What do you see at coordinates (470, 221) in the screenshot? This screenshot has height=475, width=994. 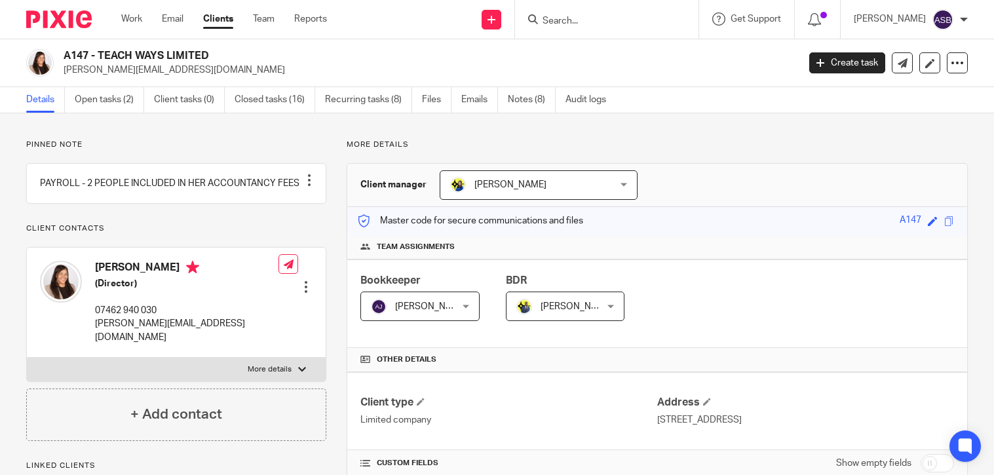 I see `p: Master code for secure communications and files` at bounding box center [470, 221].